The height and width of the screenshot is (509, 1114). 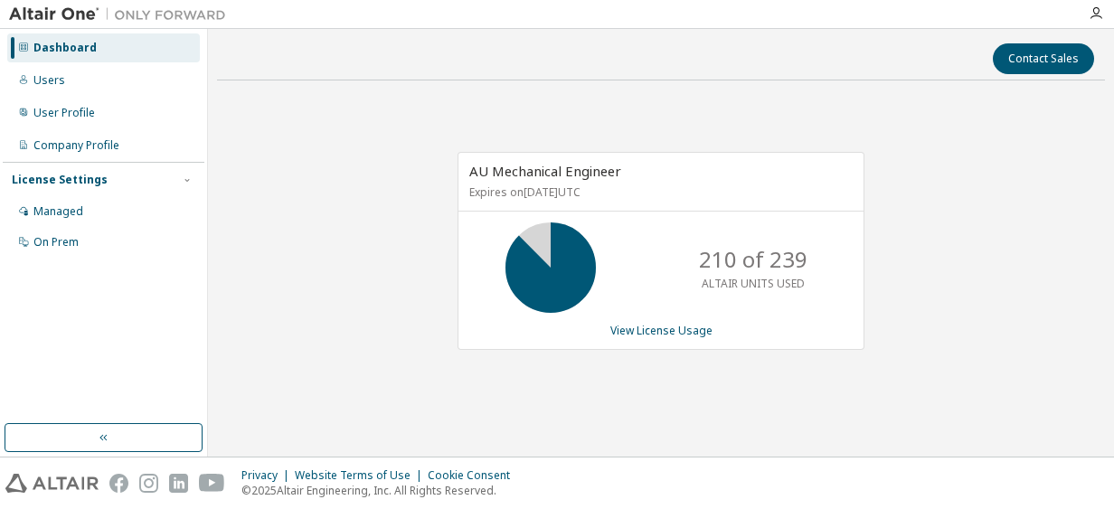 I want to click on img: youtube.svg, so click(x=212, y=483).